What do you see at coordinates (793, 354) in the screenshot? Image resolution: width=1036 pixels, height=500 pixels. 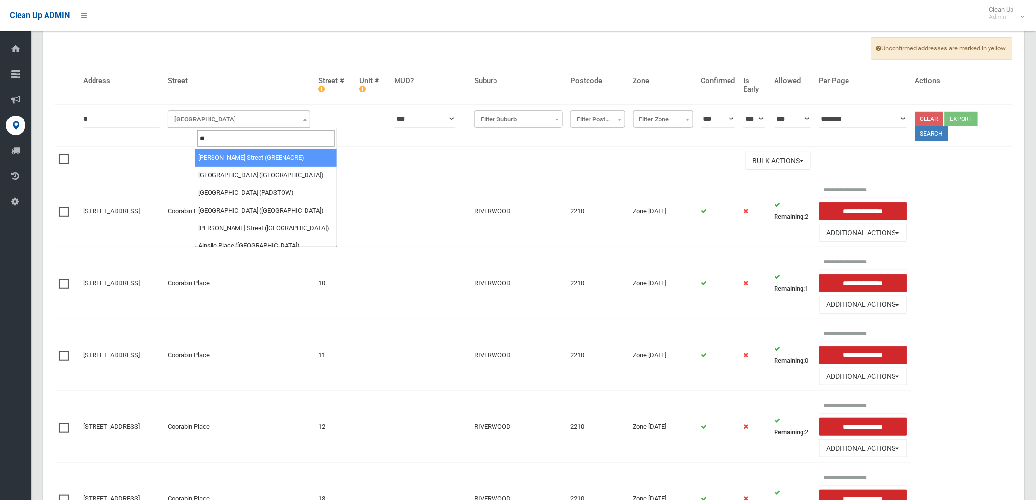 I see `td: 0` at bounding box center [793, 354].